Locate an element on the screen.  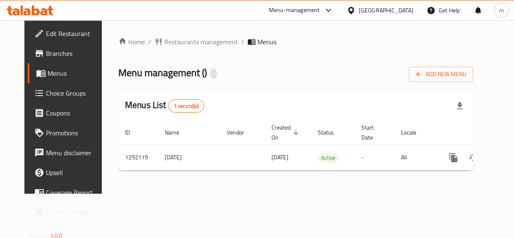
div: Export file is located at coordinates (460, 106).